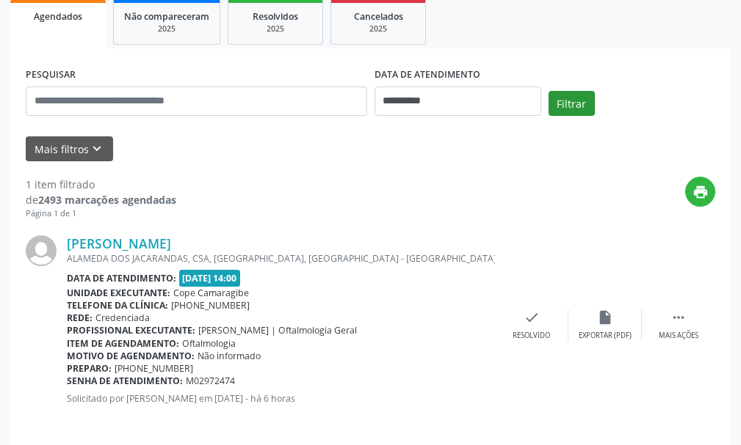 This screenshot has height=445, width=741. Describe the element at coordinates (118, 293) in the screenshot. I see `b: Unidade executante:` at that location.